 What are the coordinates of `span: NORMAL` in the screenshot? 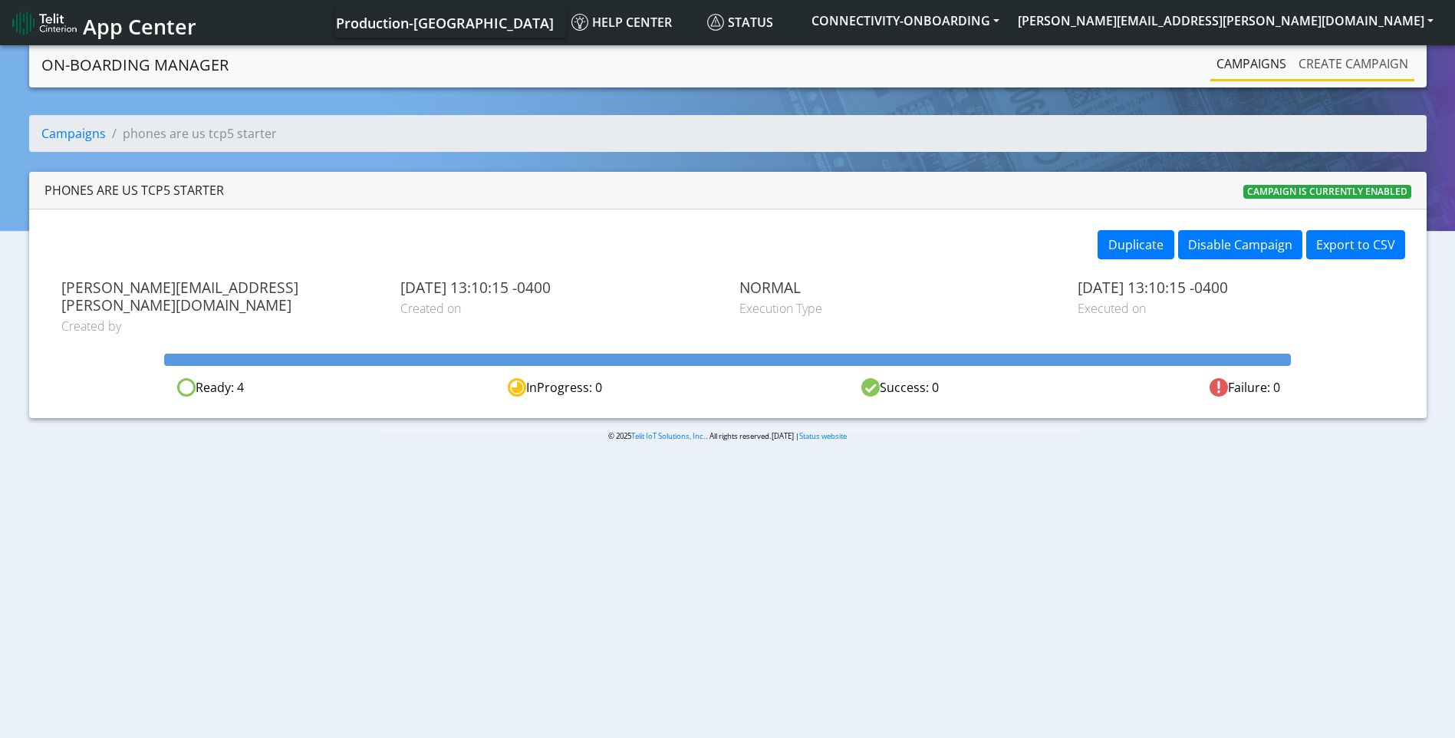 It's located at (897, 287).